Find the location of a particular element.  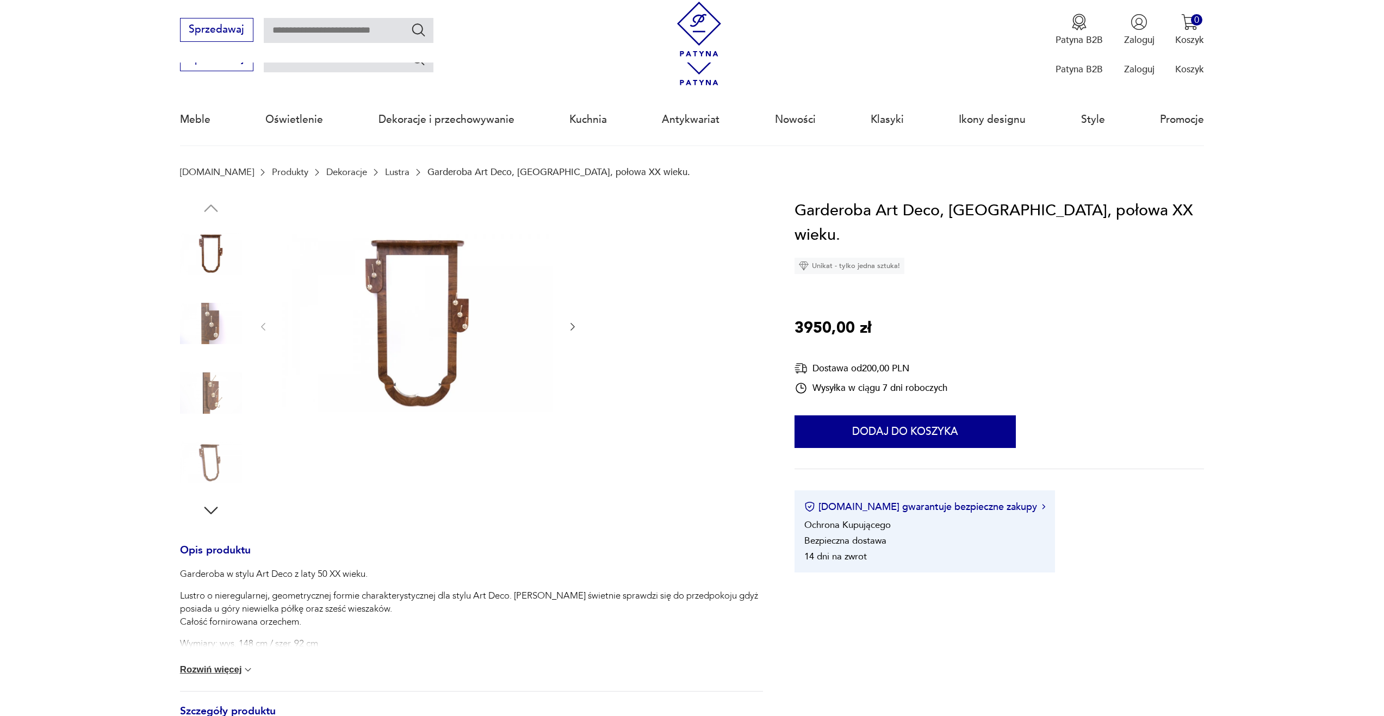

button: Rozwiń więcej is located at coordinates (217, 670).